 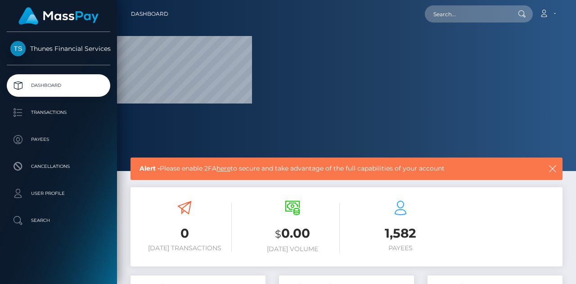 I want to click on p: User Profile, so click(x=58, y=193).